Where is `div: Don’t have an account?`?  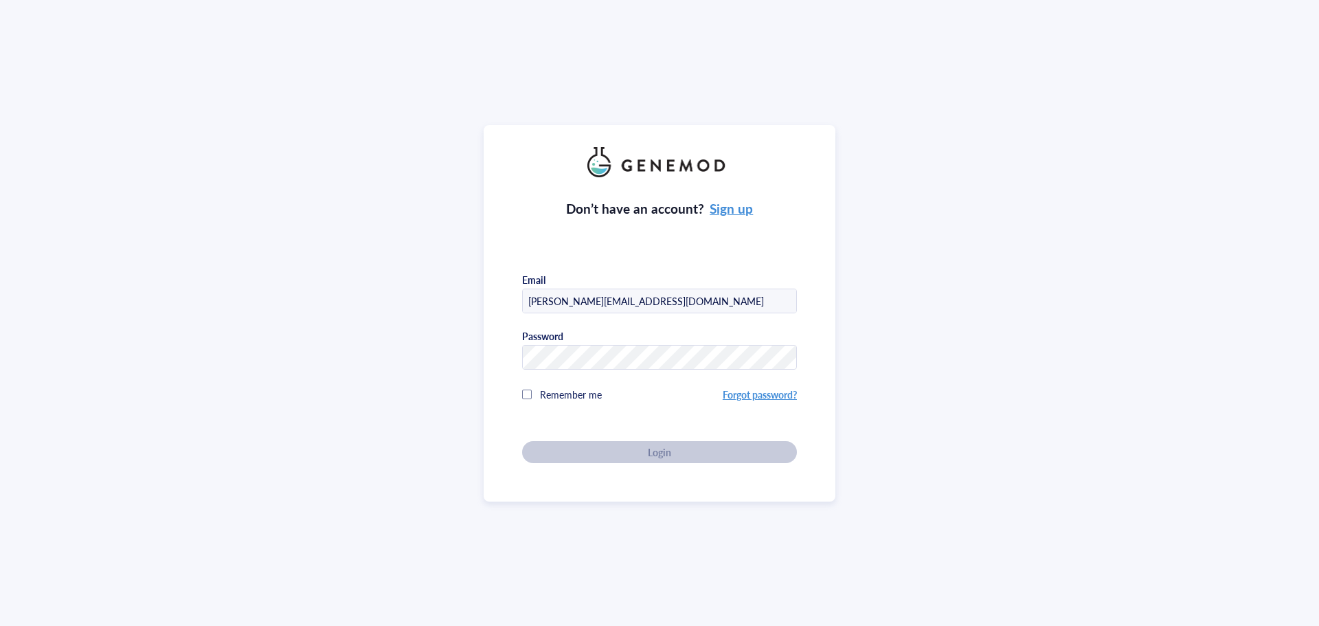
div: Don’t have an account? is located at coordinates (659, 209).